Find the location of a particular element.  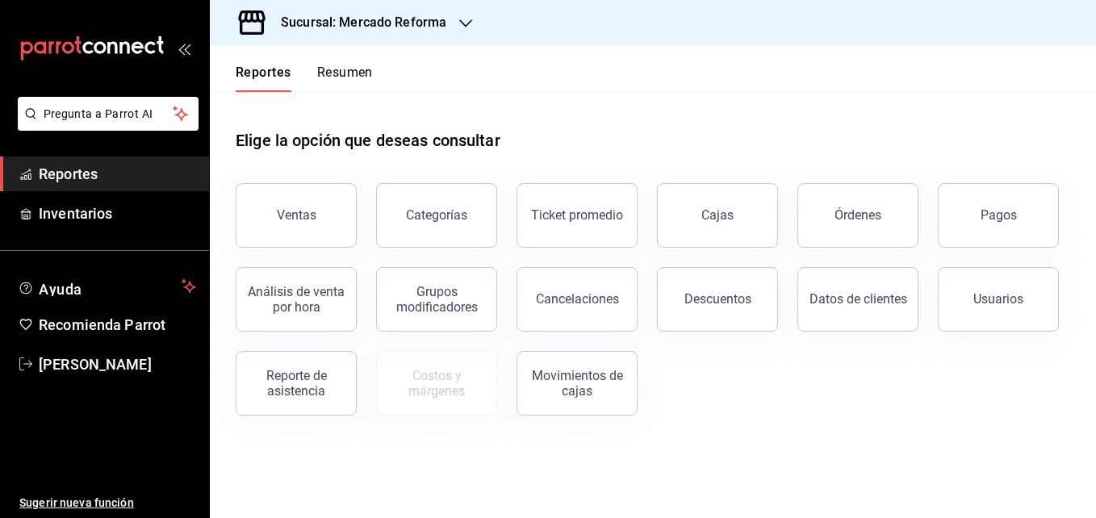

button: Reporte de asistencia is located at coordinates (296, 383).